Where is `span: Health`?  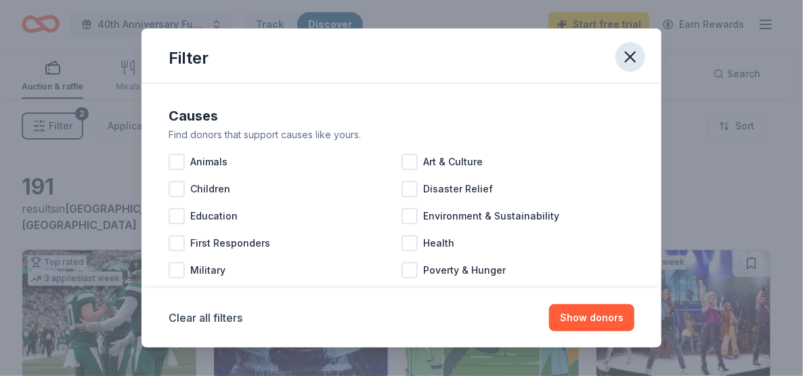
span: Health is located at coordinates (439, 243).